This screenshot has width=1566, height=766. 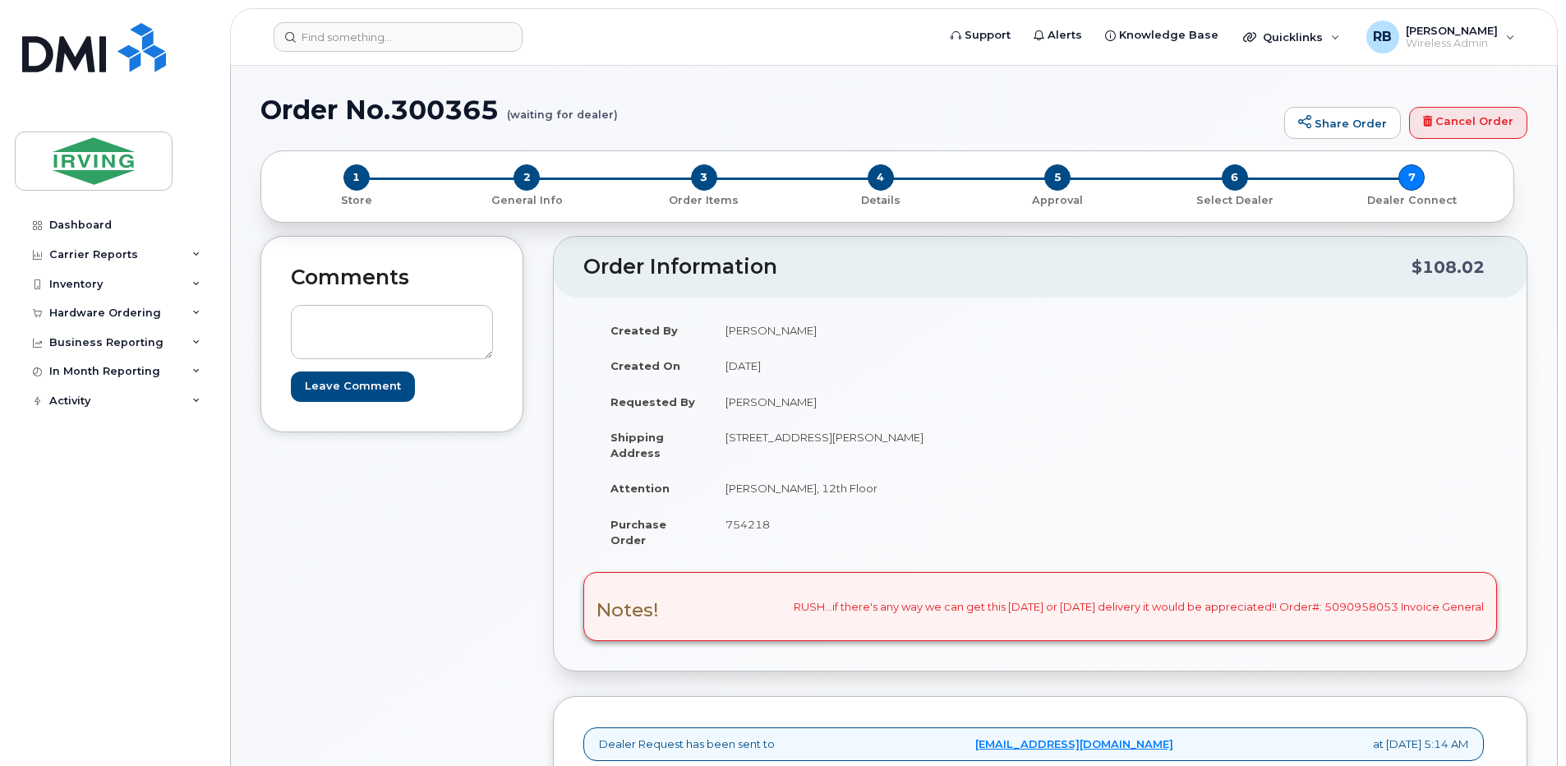 What do you see at coordinates (526, 201) in the screenshot?
I see `p: General Info` at bounding box center [526, 201].